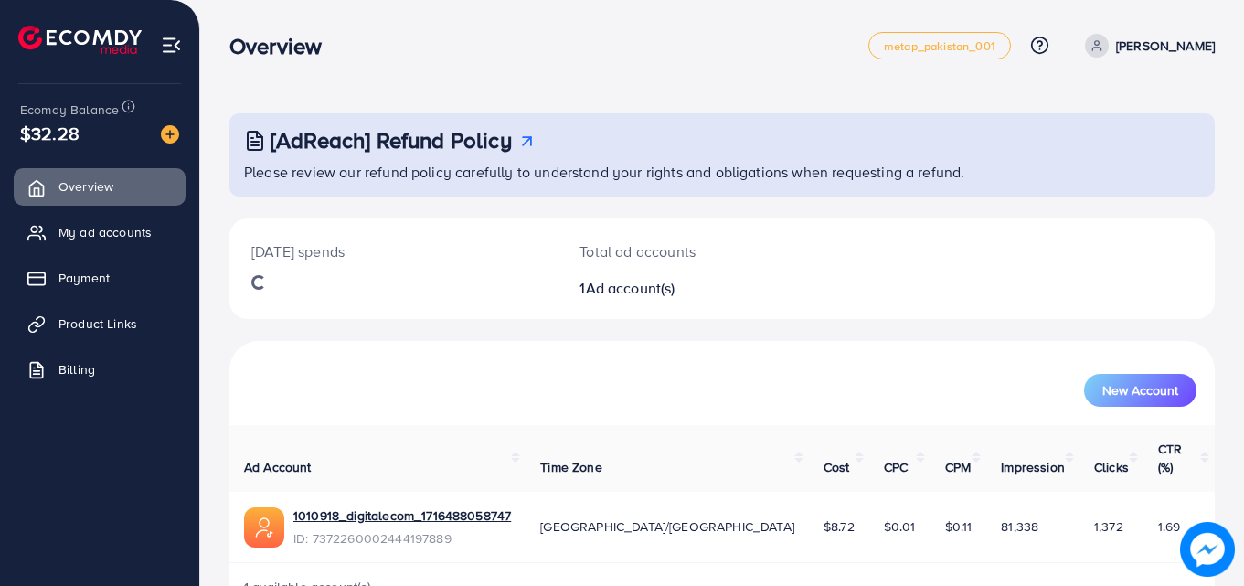 The width and height of the screenshot is (1244, 586). I want to click on span: Product Links, so click(98, 324).